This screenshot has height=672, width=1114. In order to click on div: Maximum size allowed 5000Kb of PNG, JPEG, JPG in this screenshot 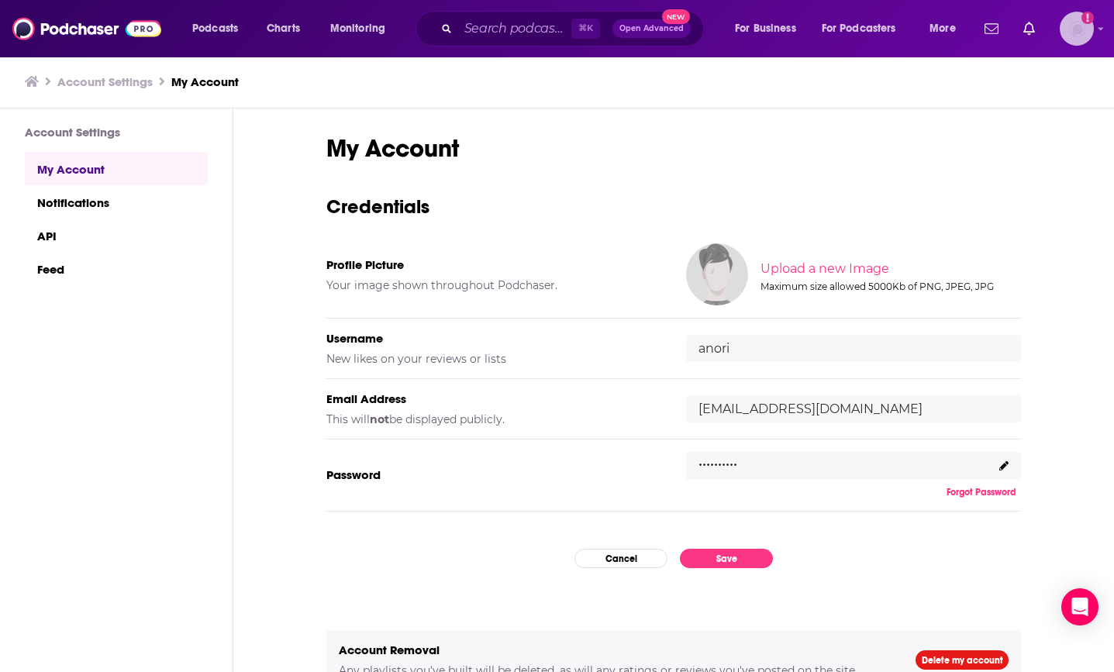, I will do `click(889, 286)`.